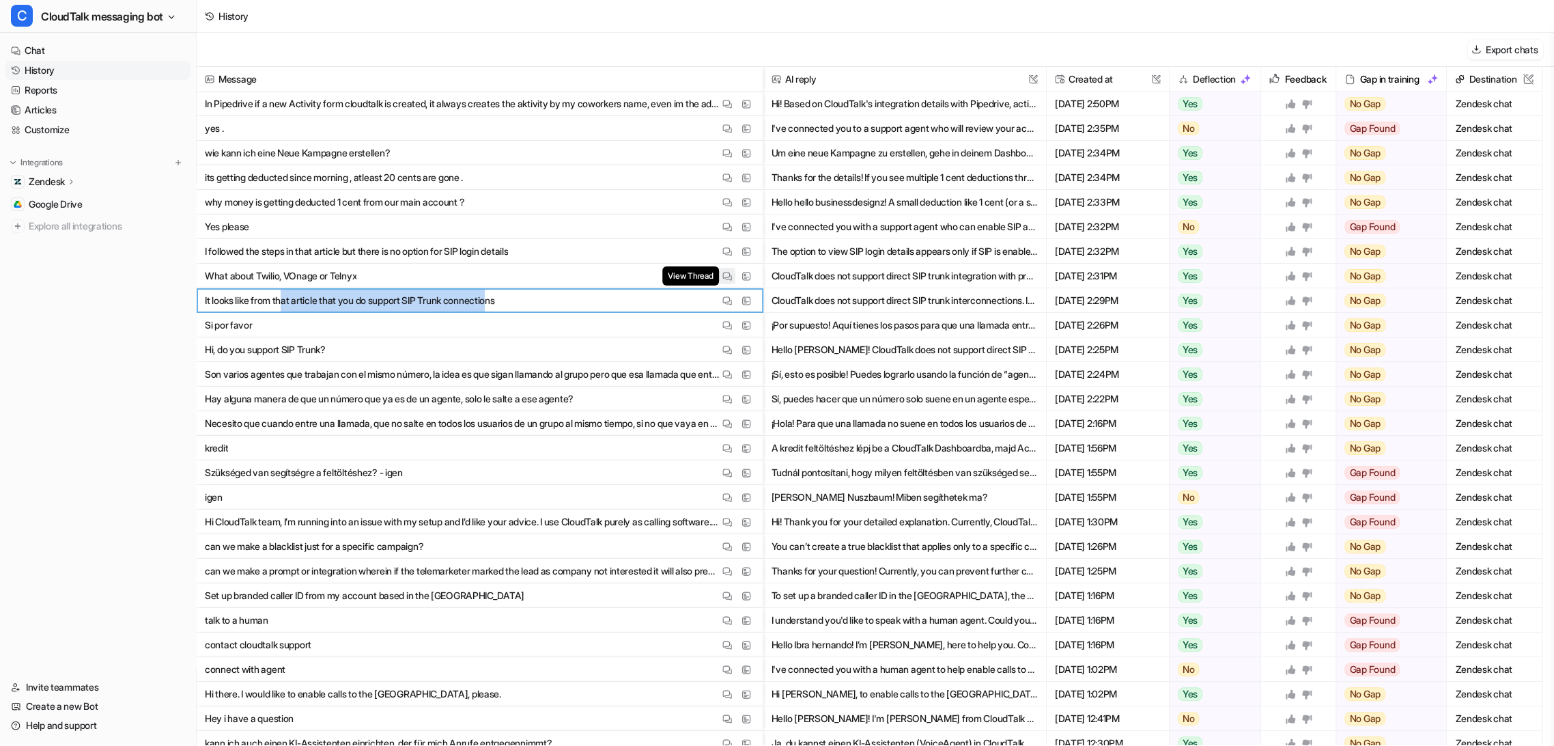  Describe the element at coordinates (229, 325) in the screenshot. I see `p: Si por favor` at that location.